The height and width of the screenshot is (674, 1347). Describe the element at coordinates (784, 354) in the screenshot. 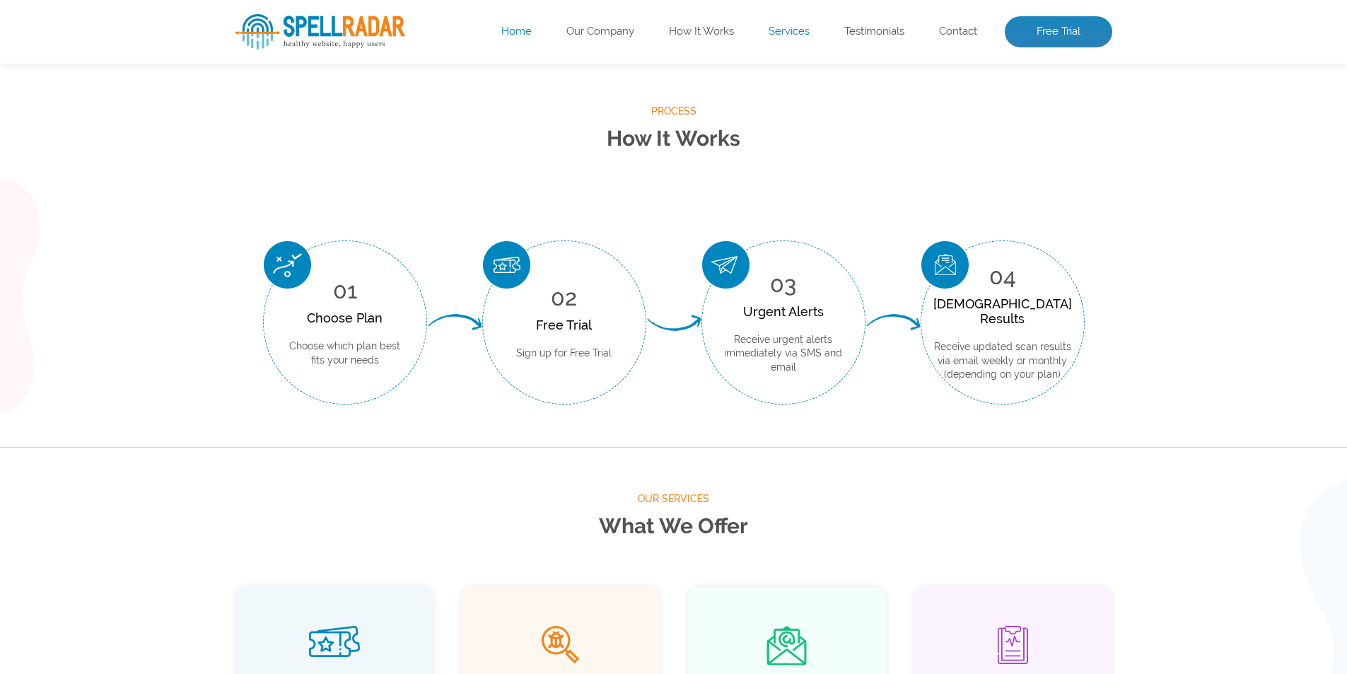

I see `p: Receive urgent alerts immediately via SMS and email` at that location.